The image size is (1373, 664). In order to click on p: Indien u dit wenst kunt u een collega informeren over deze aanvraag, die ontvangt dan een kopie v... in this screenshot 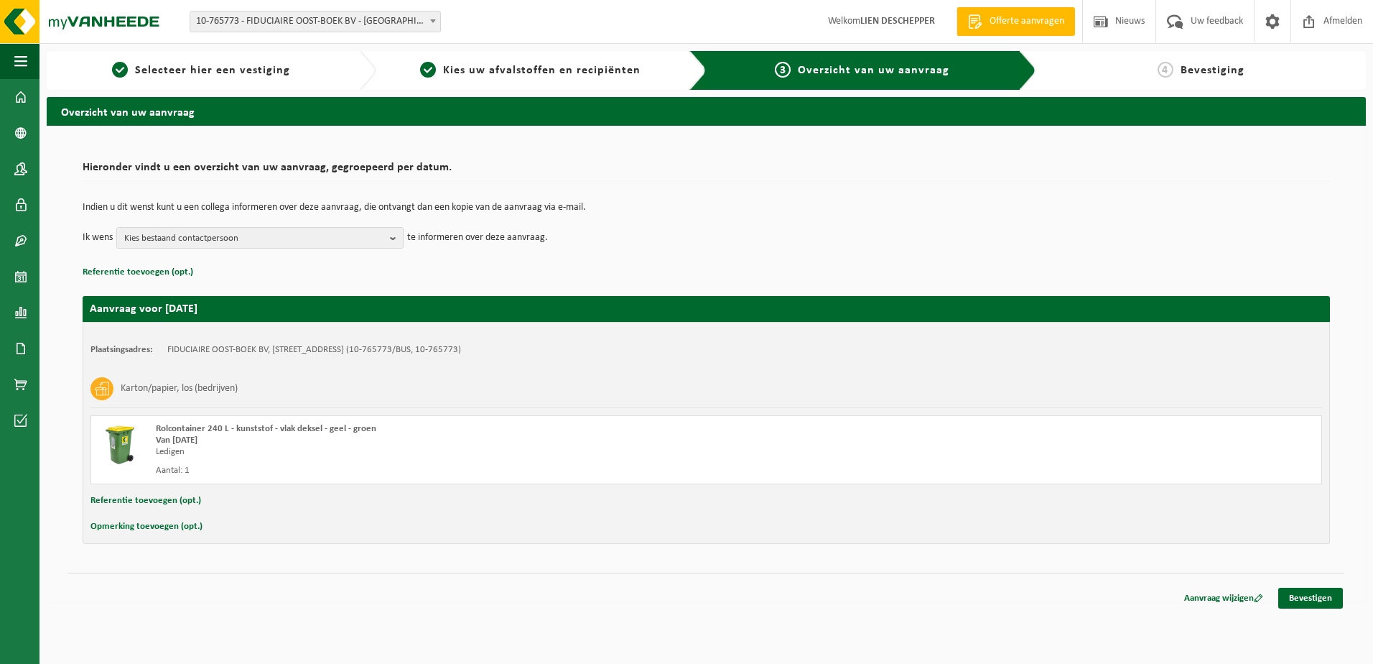, I will do `click(706, 208)`.